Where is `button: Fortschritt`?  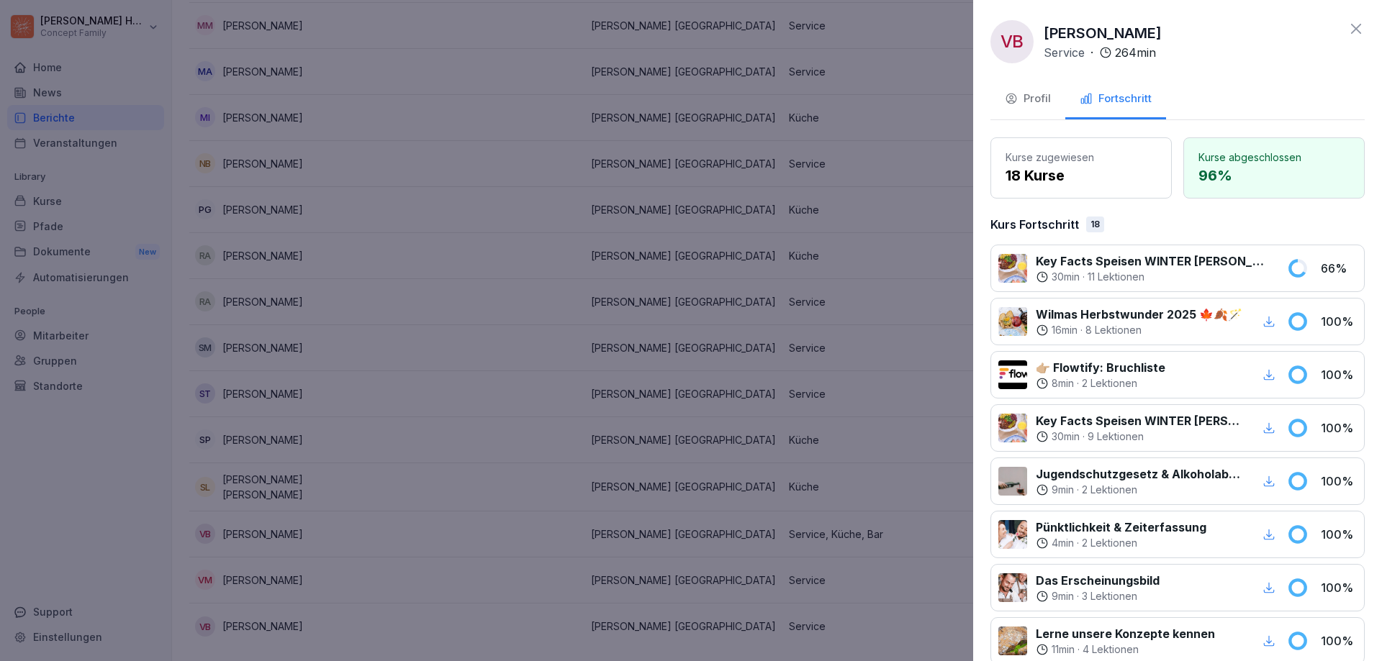 button: Fortschritt is located at coordinates (1115, 100).